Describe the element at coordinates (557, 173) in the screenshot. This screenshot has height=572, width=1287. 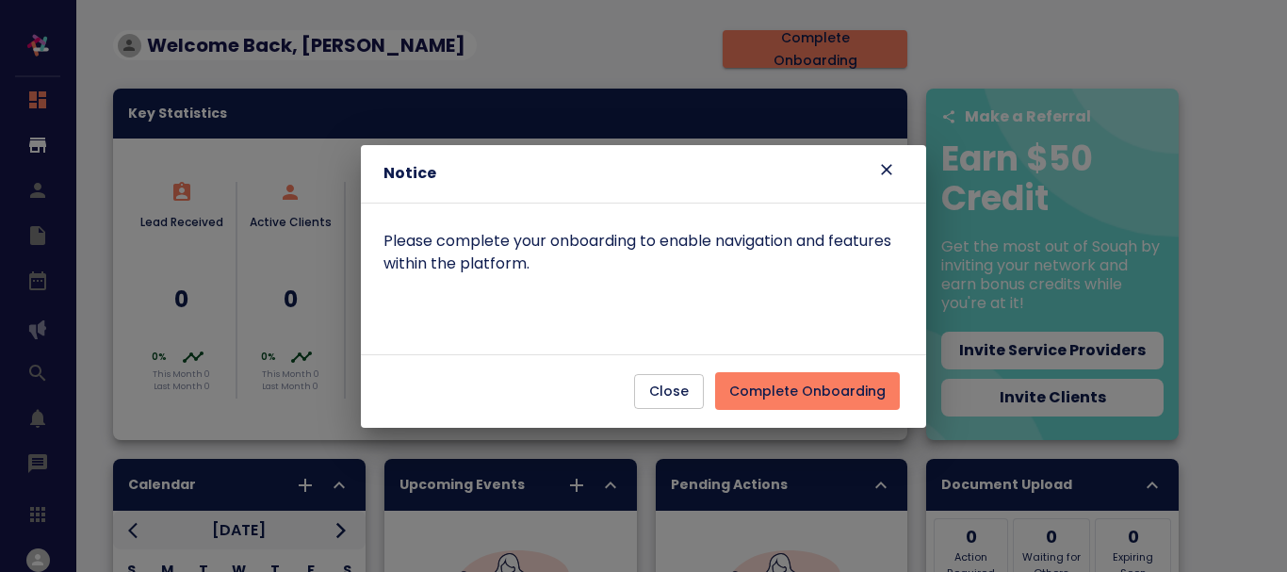
I see `h6: Notice` at that location.